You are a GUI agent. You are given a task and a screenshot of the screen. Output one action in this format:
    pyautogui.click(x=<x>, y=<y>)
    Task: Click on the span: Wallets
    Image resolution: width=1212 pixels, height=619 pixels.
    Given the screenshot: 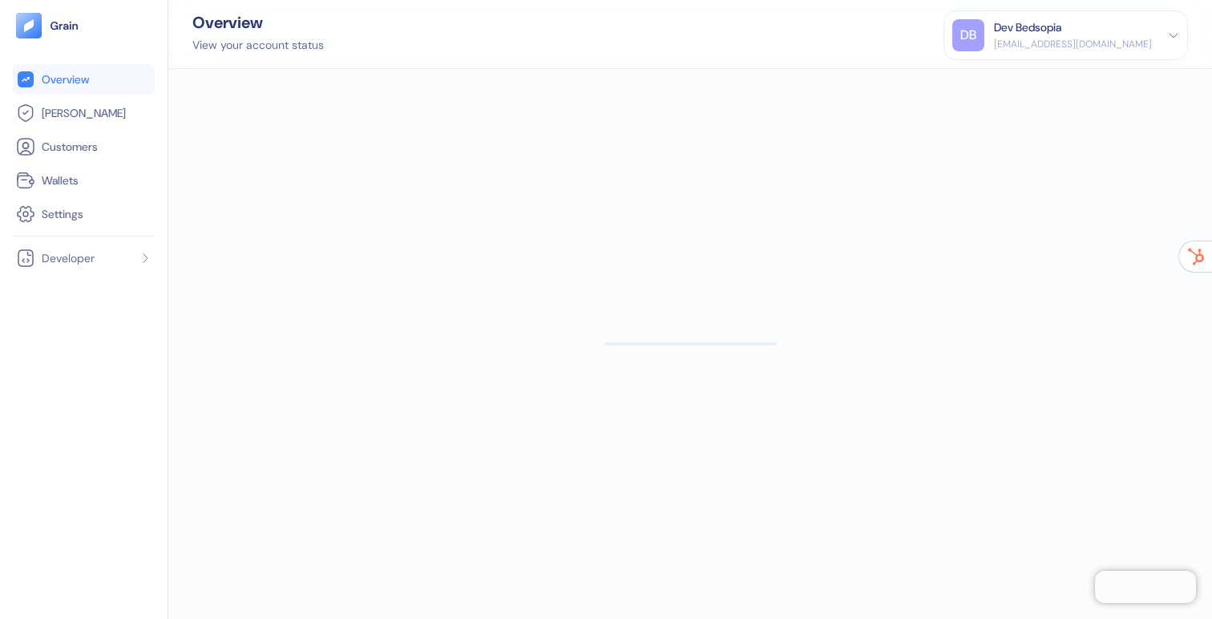 What is the action you would take?
    pyautogui.click(x=60, y=180)
    